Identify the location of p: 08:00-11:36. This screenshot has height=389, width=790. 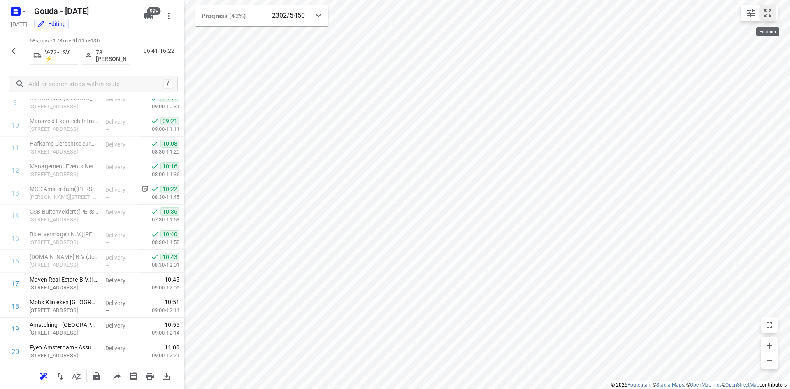
(159, 174).